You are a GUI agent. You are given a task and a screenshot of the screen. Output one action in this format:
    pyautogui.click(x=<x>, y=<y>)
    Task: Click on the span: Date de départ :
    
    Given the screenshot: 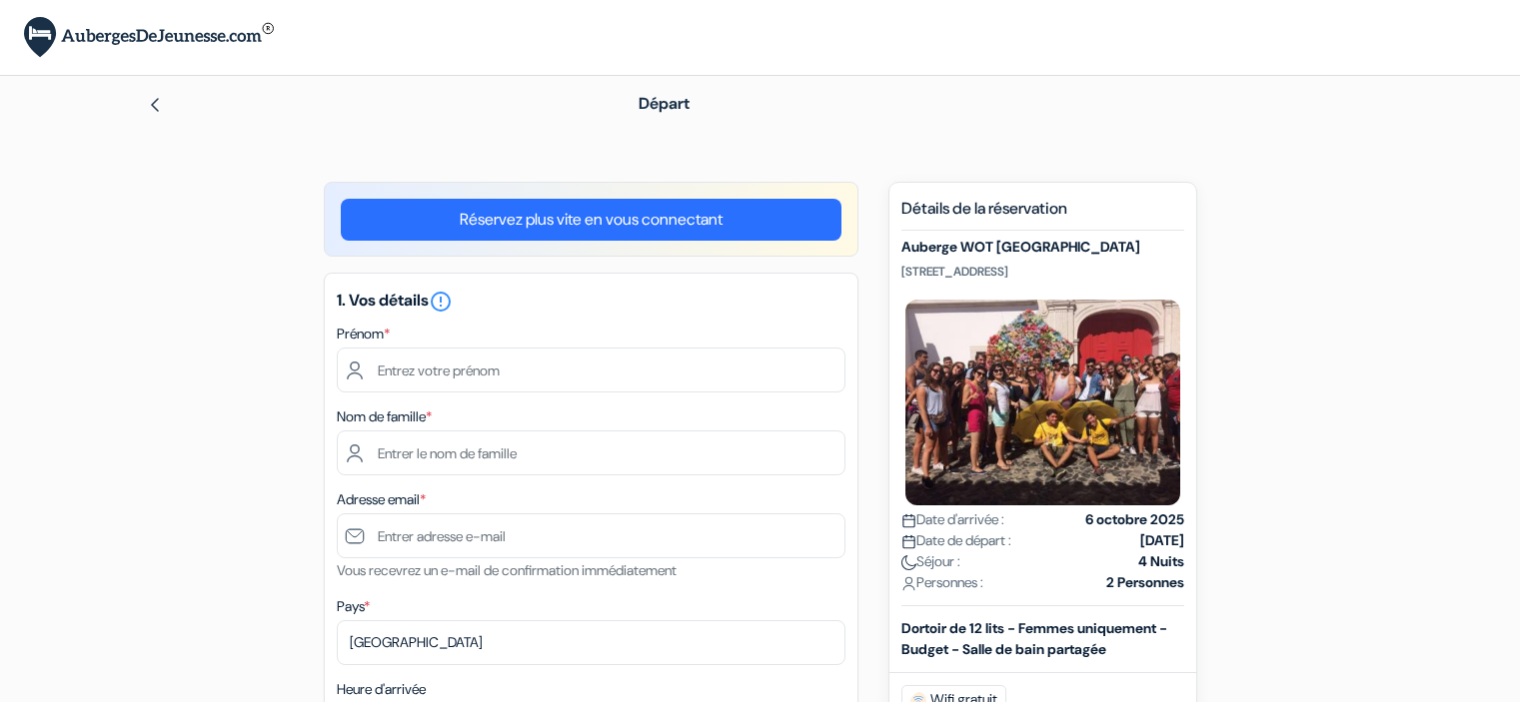 What is the action you would take?
    pyautogui.click(x=956, y=541)
    